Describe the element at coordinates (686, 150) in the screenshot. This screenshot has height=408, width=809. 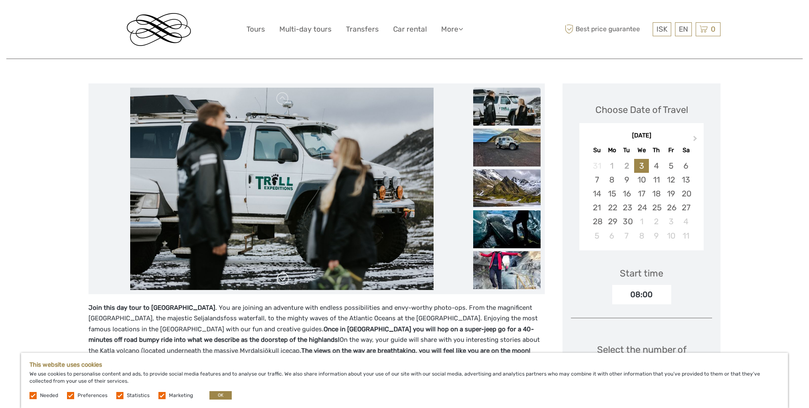
I see `div: Sa` at that location.